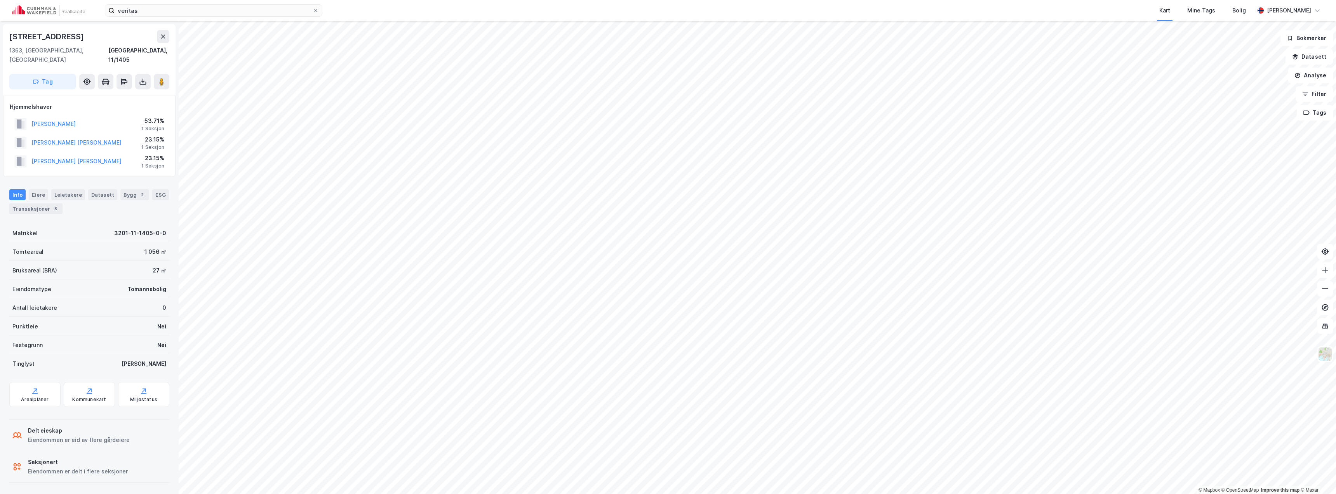  What do you see at coordinates (147, 289) in the screenshot?
I see `div: Tomannsbolig` at bounding box center [147, 289].